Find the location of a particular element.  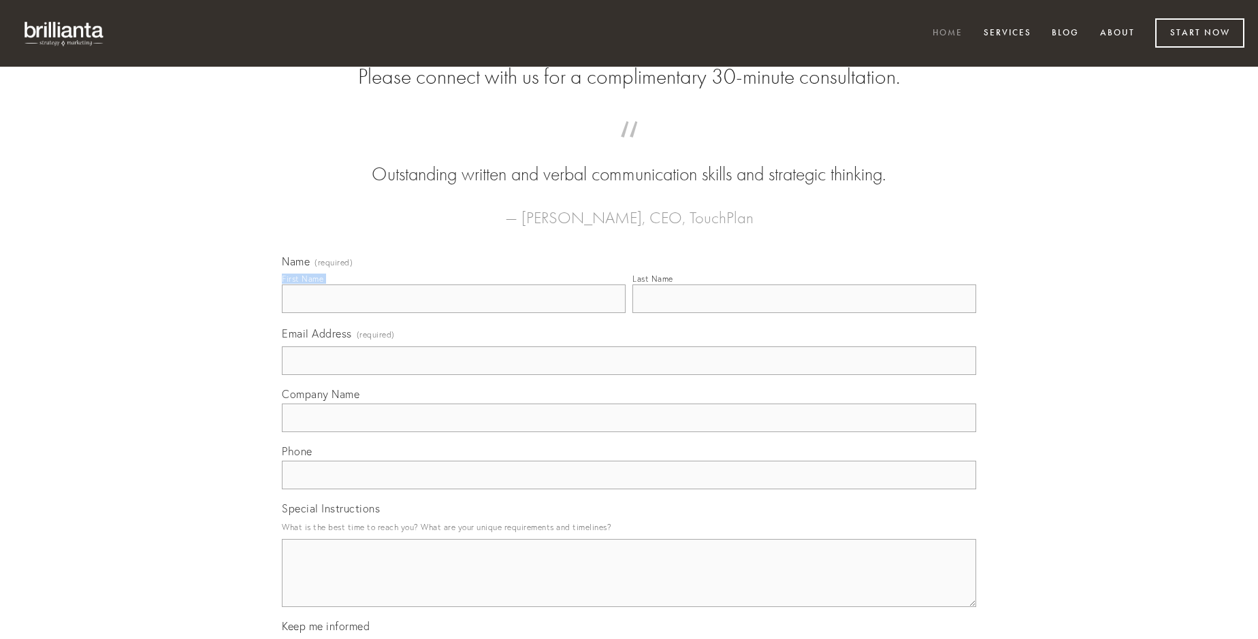

span: Company Name is located at coordinates (321, 394).